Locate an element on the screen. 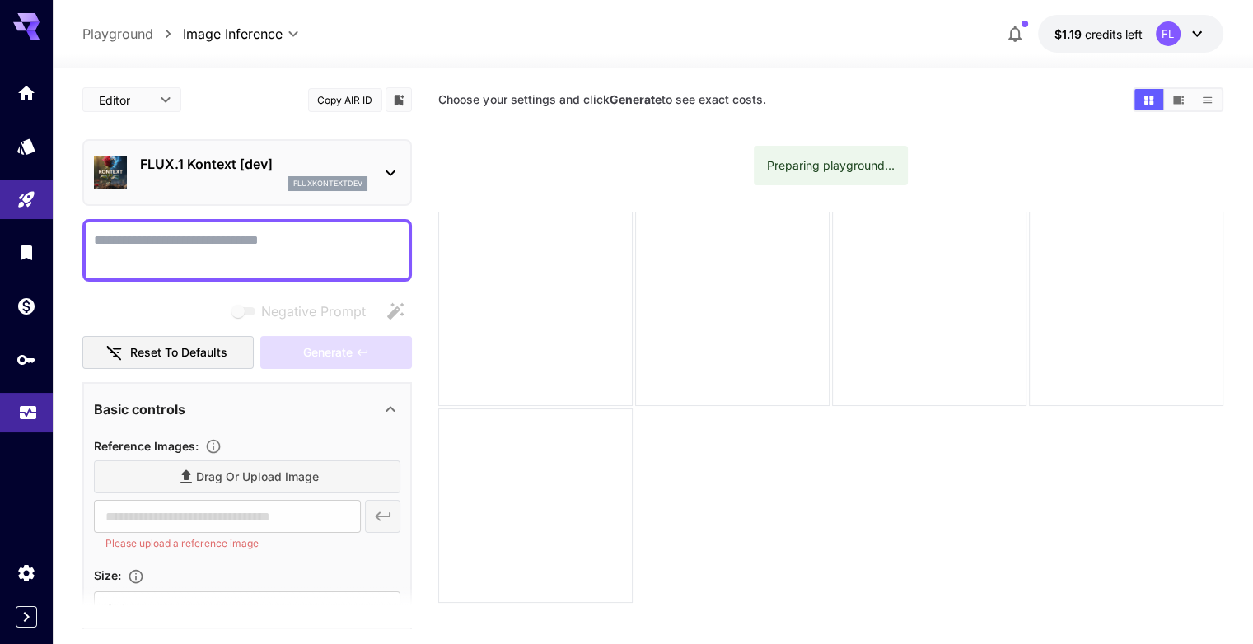  div: API Keys is located at coordinates (26, 359).